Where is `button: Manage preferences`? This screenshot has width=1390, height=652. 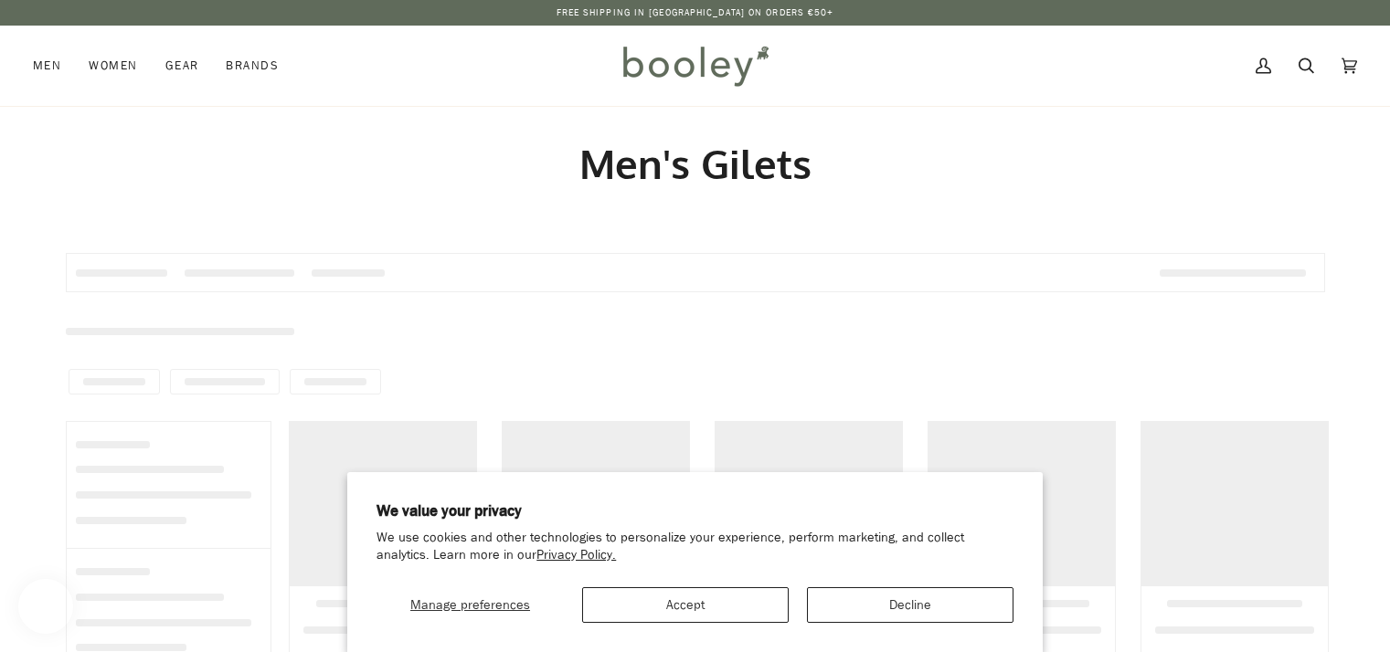
button: Manage preferences is located at coordinates (470, 605).